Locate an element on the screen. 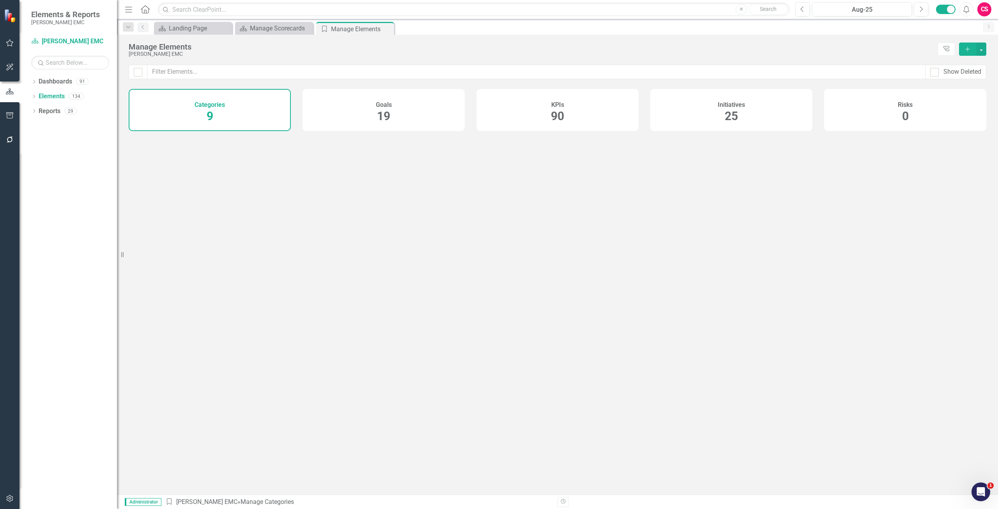 Image resolution: width=998 pixels, height=509 pixels. h4: Initiatives is located at coordinates (731, 105).